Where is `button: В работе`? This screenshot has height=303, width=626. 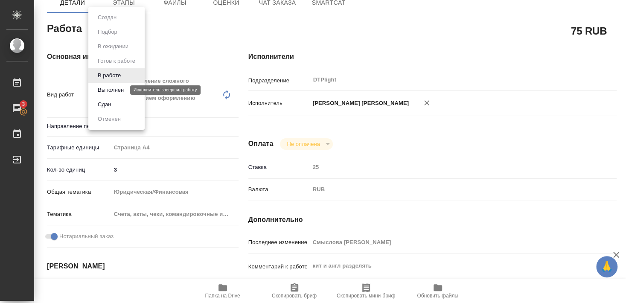
button: В работе is located at coordinates (109, 76).